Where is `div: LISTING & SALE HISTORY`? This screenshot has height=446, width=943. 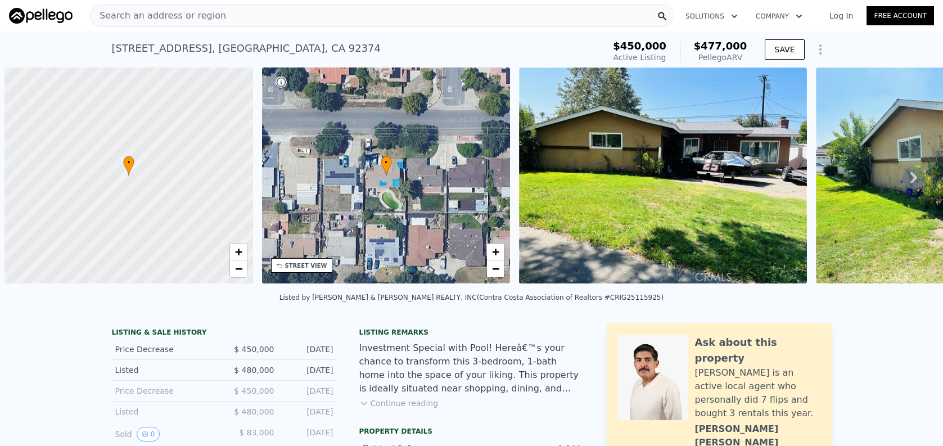
div: LISTING & SALE HISTORY is located at coordinates (224, 334).